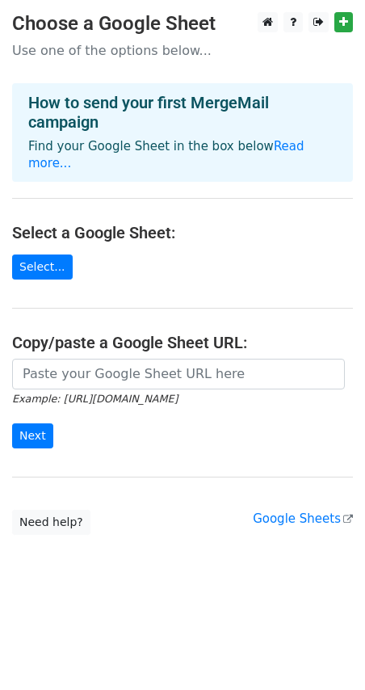  What do you see at coordinates (183, 233) in the screenshot?
I see `h4: Select a Google Sheet:` at bounding box center [183, 233].